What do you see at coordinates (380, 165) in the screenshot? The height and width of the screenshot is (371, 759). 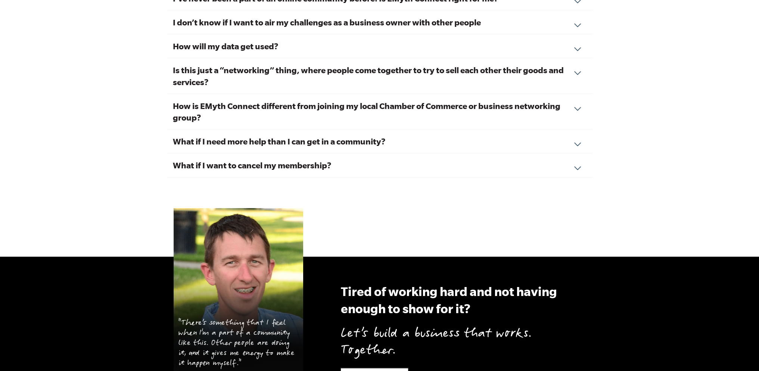 I see `h3: What if I want to cancel my membership?` at bounding box center [380, 165].